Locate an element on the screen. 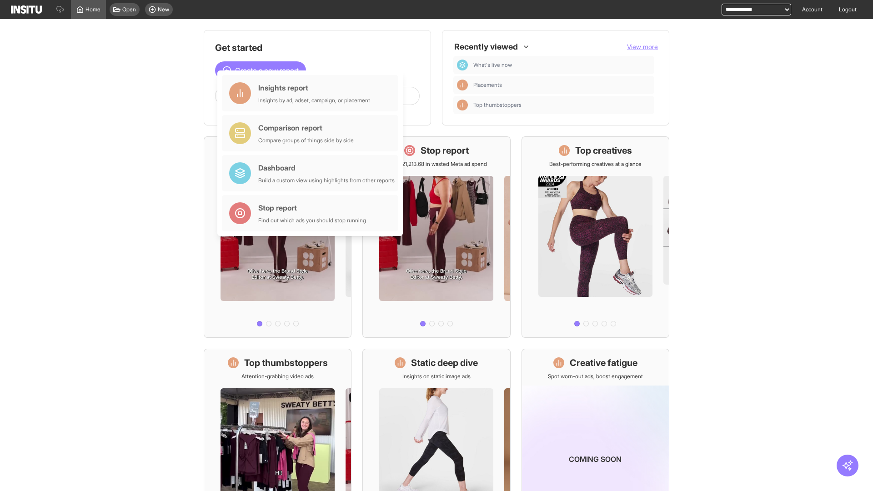 This screenshot has height=491, width=873. div: Build a custom view using highlights from other reports is located at coordinates (326, 180).